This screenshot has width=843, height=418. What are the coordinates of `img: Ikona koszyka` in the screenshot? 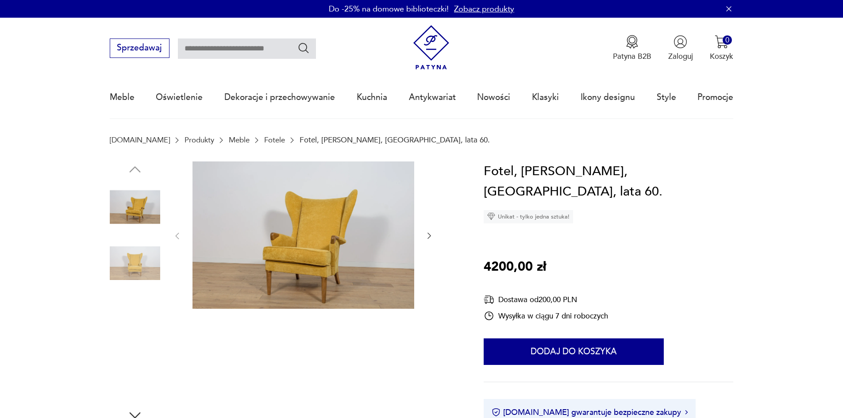 It's located at (721, 42).